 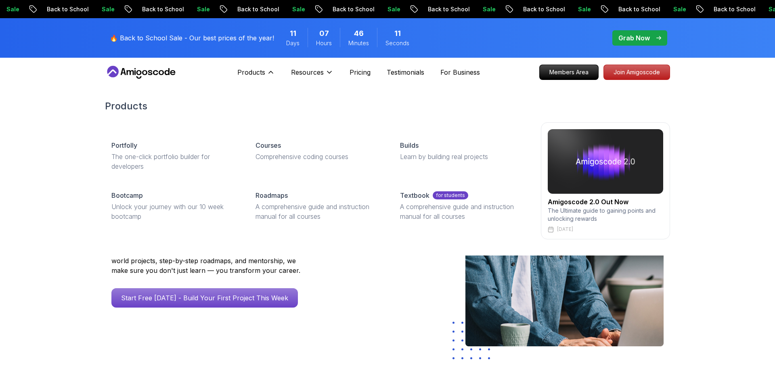 What do you see at coordinates (451, 195) in the screenshot?
I see `p: for students` at bounding box center [451, 195].